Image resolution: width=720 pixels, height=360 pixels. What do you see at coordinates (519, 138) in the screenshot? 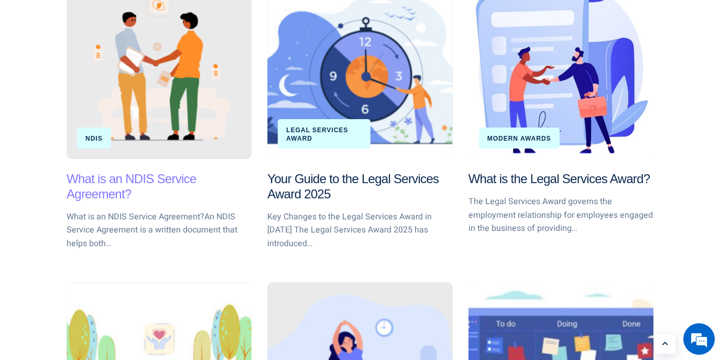
I see `a: Modern Awards` at bounding box center [519, 138].